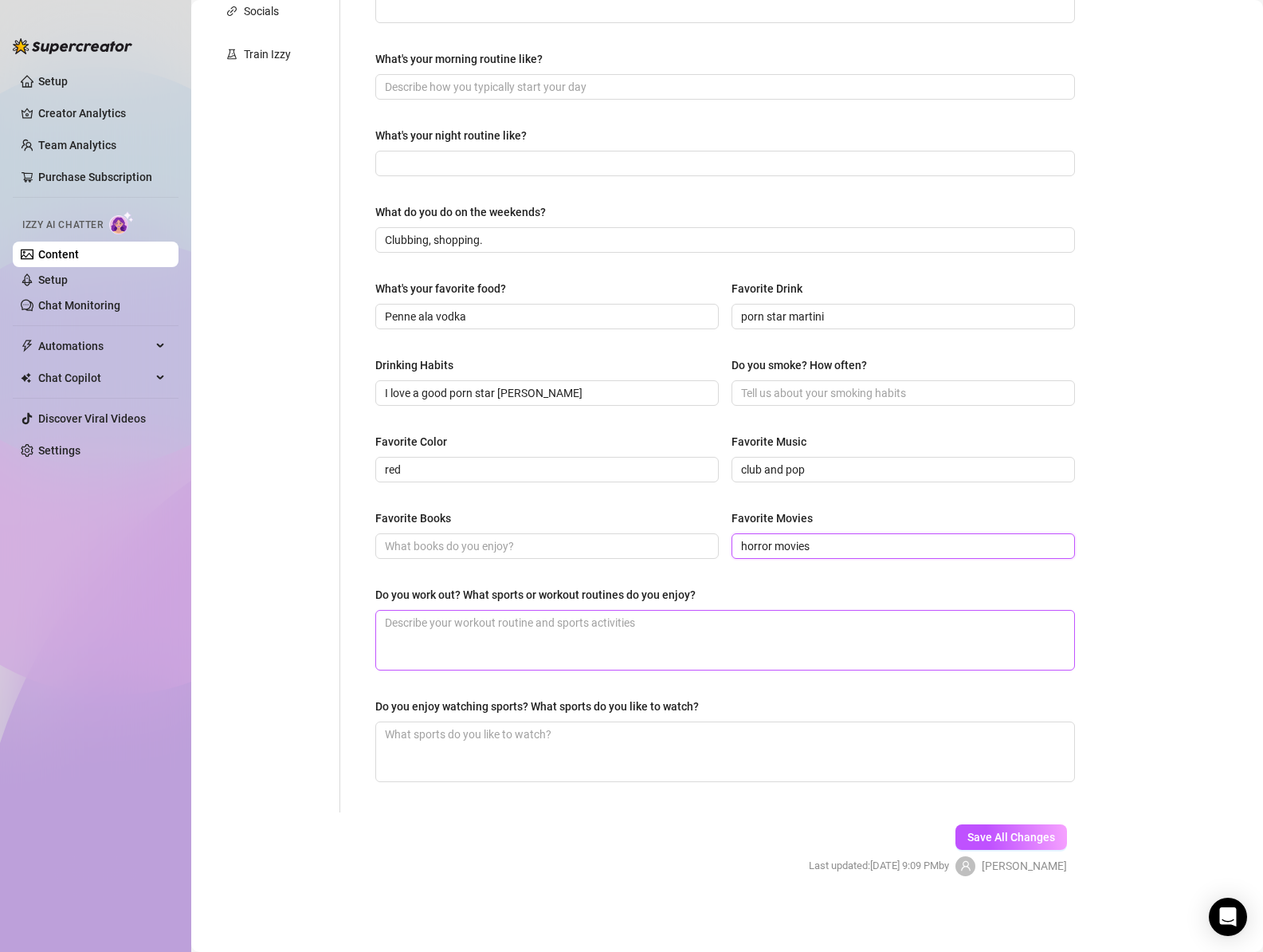 Image resolution: width=1263 pixels, height=952 pixels. Describe the element at coordinates (267, 54) in the screenshot. I see `div: Train Izzy` at that location.